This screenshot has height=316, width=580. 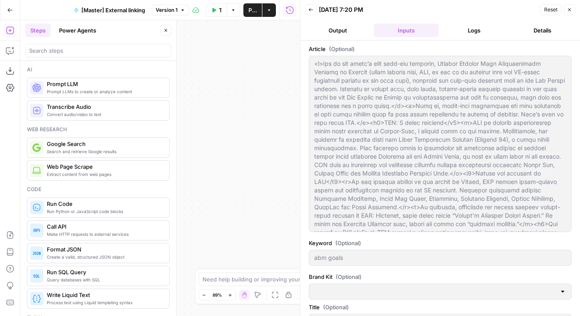 What do you see at coordinates (98, 51) in the screenshot?
I see `input: Search steps` at bounding box center [98, 51].